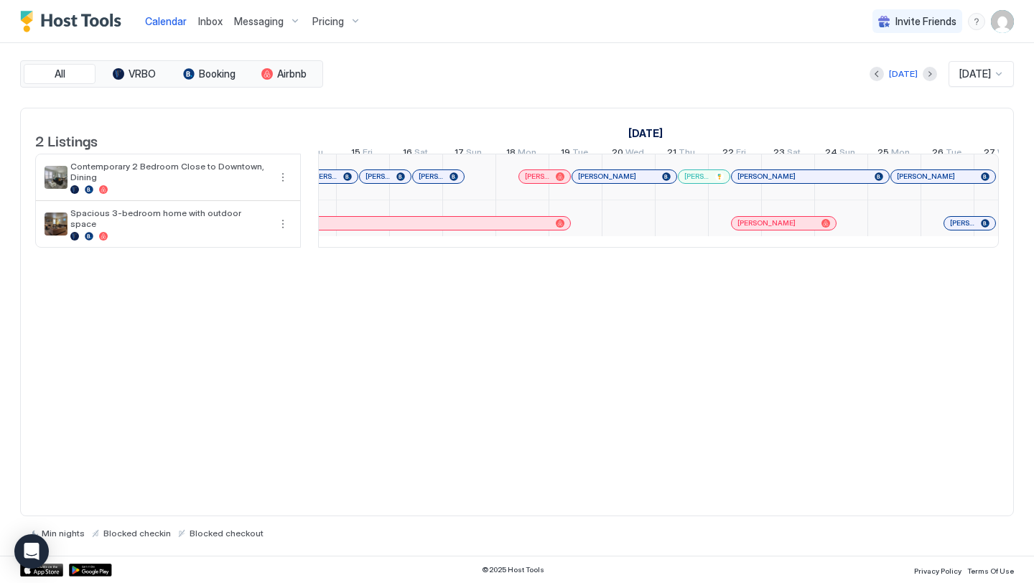 Image resolution: width=1034 pixels, height=583 pixels. What do you see at coordinates (672, 154) in the screenshot?
I see `span: 21` at bounding box center [672, 154].